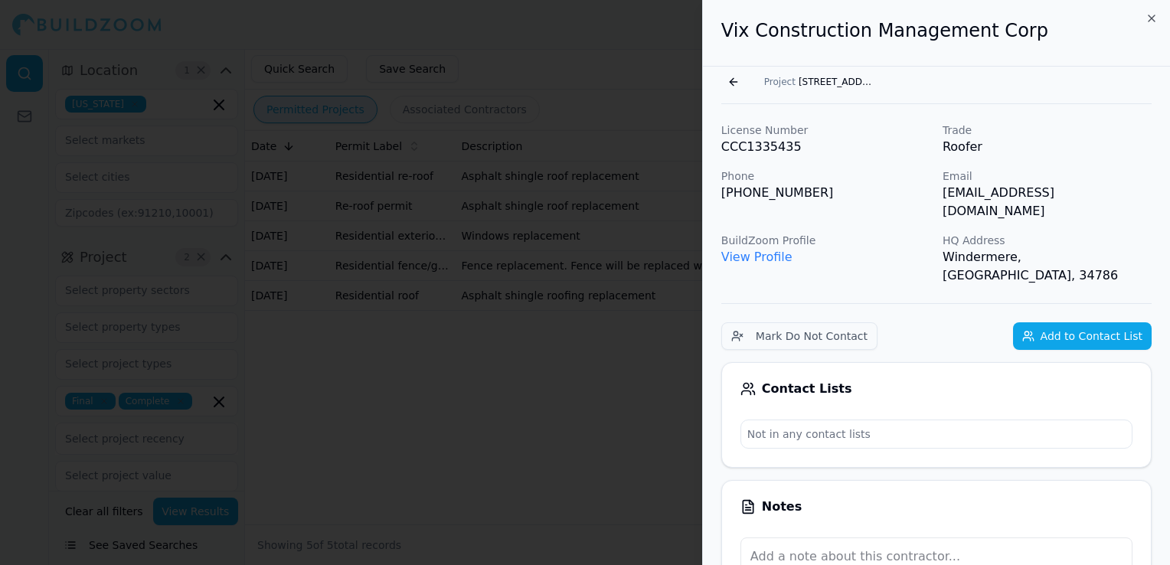 The image size is (1170, 565). I want to click on a: View Profile, so click(756, 256).